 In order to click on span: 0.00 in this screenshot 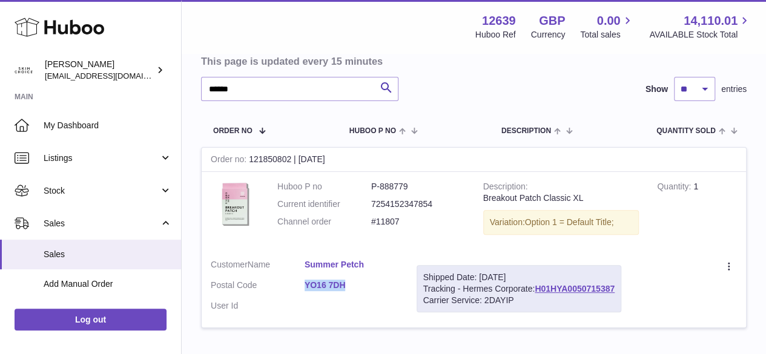, I will do `click(609, 21)`.